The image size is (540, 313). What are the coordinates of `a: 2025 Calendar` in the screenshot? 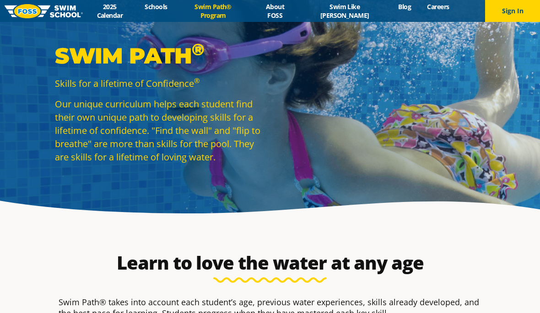 It's located at (110, 11).